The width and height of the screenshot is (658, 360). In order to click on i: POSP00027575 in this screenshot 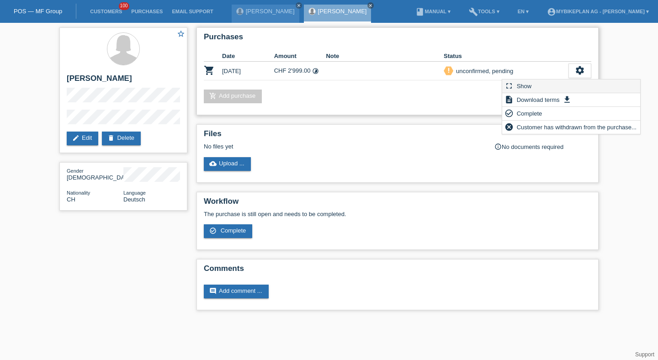, I will do `click(209, 70)`.